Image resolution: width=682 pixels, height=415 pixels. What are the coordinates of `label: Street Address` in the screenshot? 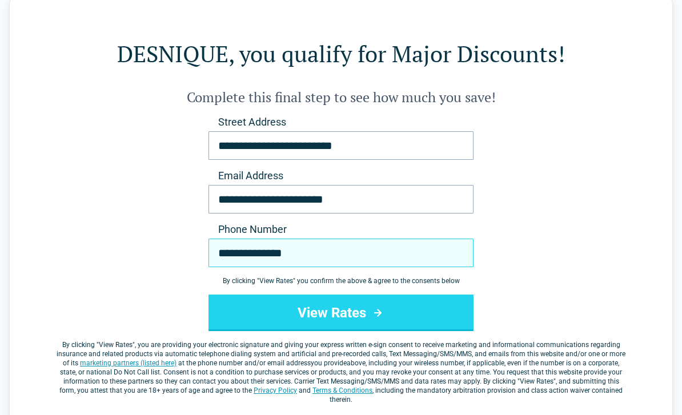 It's located at (341, 122).